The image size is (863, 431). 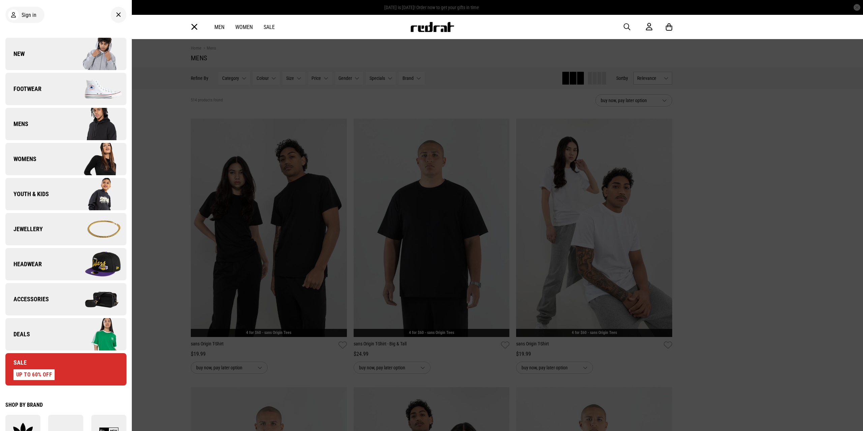 I want to click on span: Sign in, so click(x=29, y=15).